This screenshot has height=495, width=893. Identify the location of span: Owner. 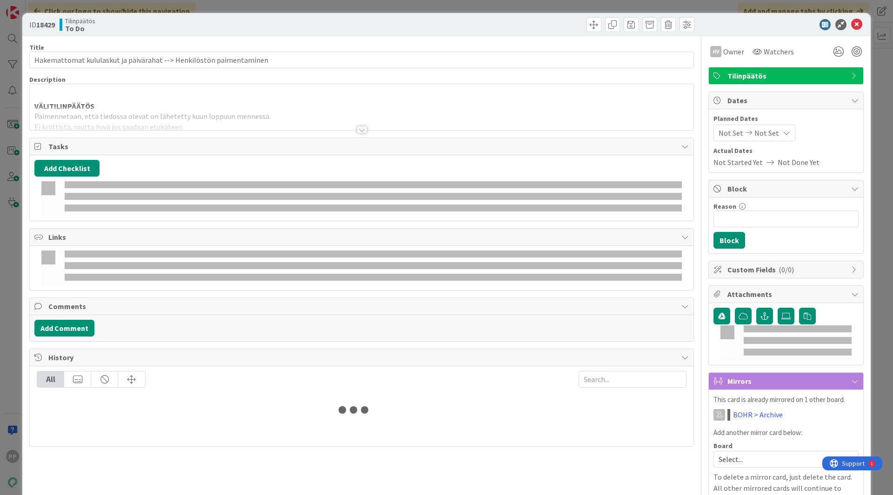
(733, 52).